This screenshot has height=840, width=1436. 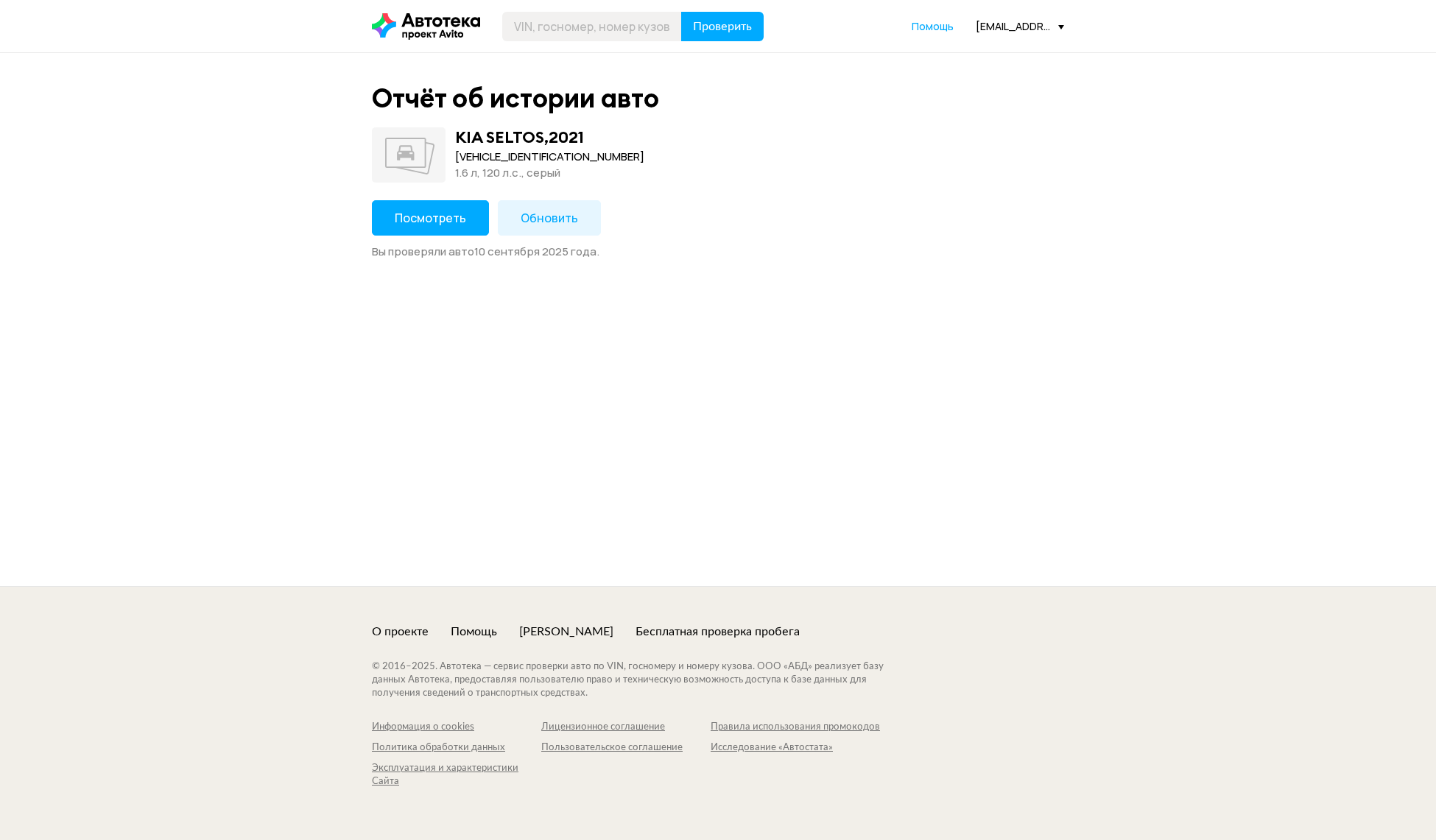 I want to click on span: Помощь, so click(x=932, y=26).